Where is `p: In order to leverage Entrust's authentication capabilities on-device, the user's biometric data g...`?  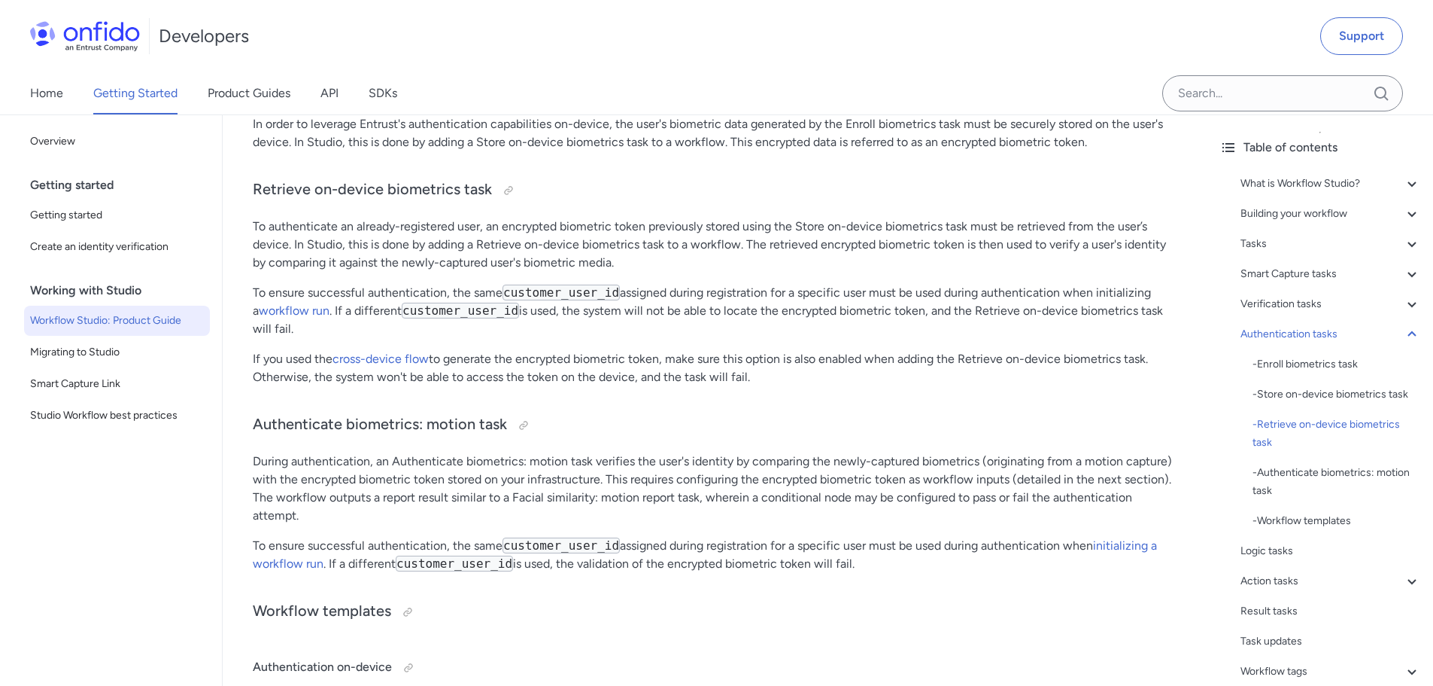
p: In order to leverage Entrust's authentication capabilities on-device, the user's biometric data g... is located at coordinates (715, 133).